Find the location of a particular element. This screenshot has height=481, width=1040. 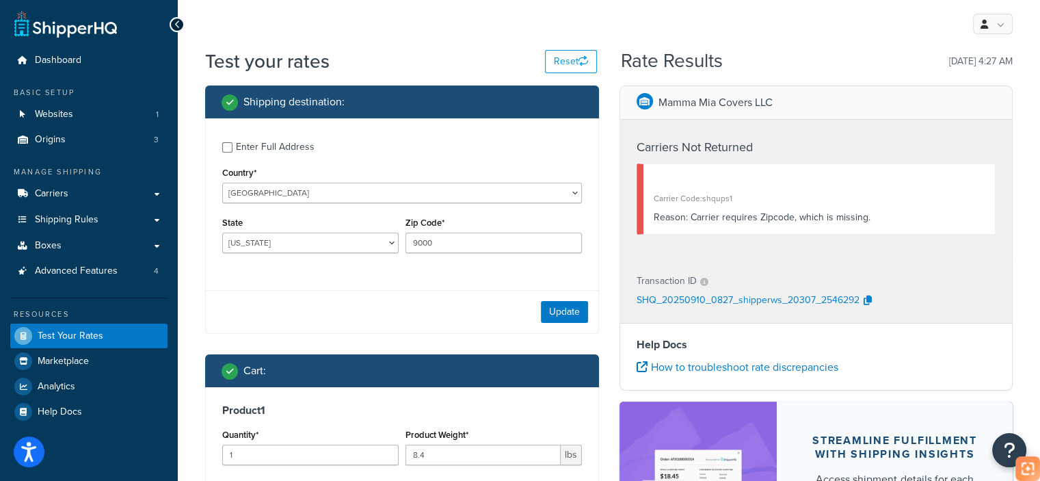

h2: Rate Results is located at coordinates (671, 61).